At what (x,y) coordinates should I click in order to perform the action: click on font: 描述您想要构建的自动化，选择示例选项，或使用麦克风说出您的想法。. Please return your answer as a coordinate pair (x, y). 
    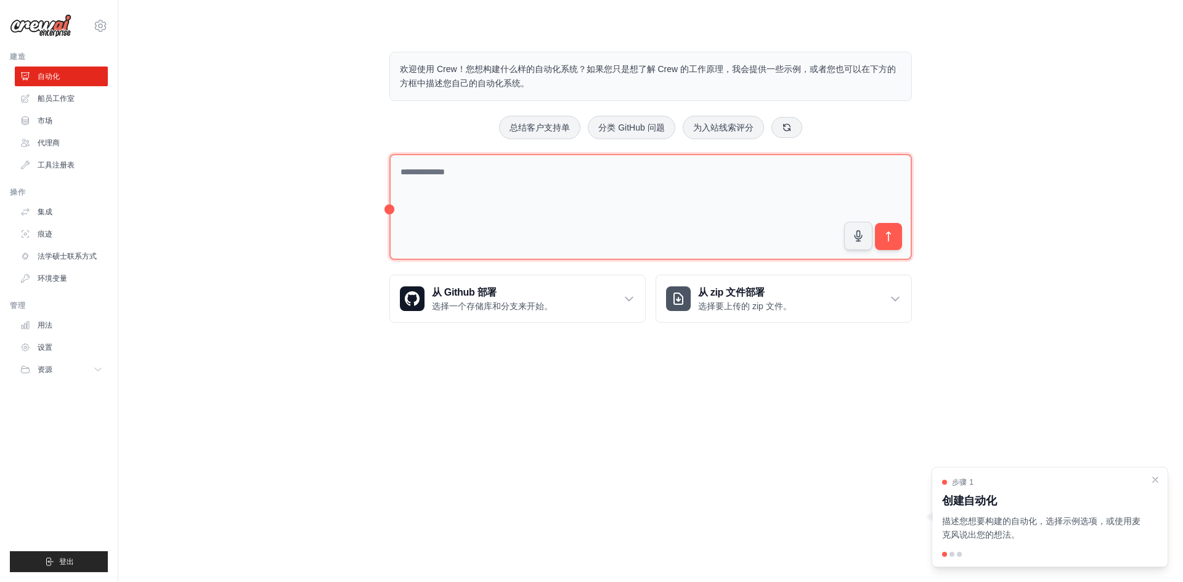
    Looking at the image, I should click on (1041, 528).